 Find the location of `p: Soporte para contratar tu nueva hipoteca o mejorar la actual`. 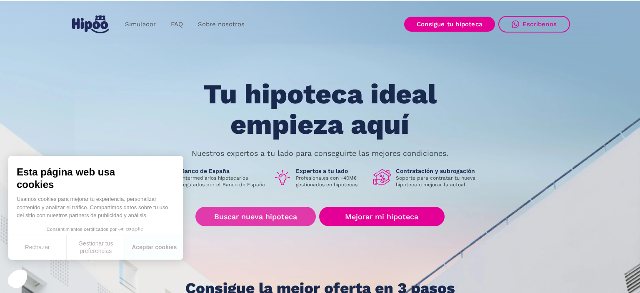

p: Soporte para contratar tu nueva hipoteca o mejorar la actual is located at coordinates (439, 181).